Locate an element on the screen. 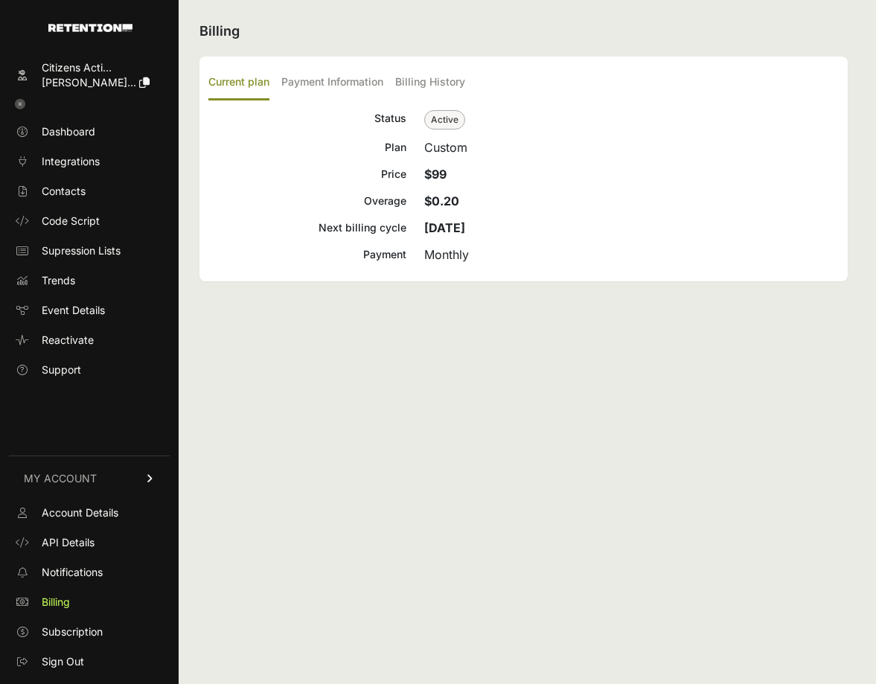 The width and height of the screenshot is (876, 684). a: Event Details is located at coordinates (89, 310).